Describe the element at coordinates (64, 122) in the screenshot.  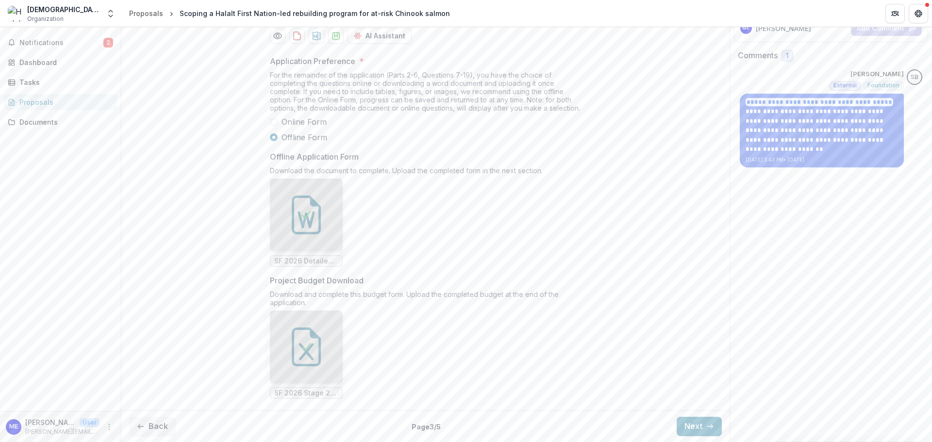
I see `div: Documents` at that location.